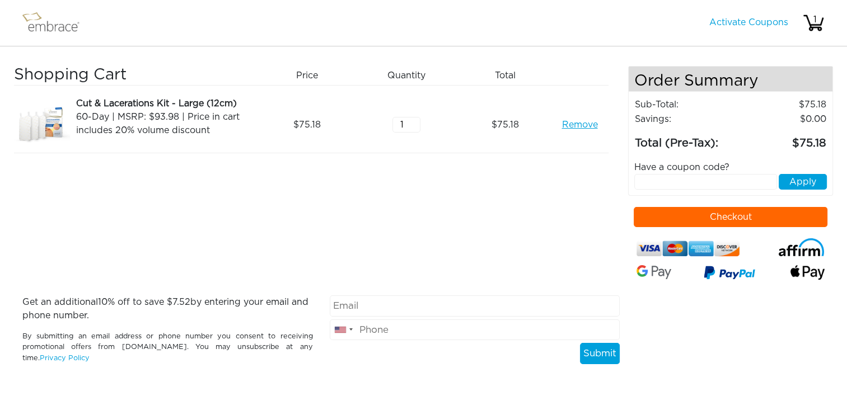 This screenshot has width=847, height=396. What do you see at coordinates (807, 272) in the screenshot?
I see `img: fullApplePay.png` at bounding box center [807, 272].